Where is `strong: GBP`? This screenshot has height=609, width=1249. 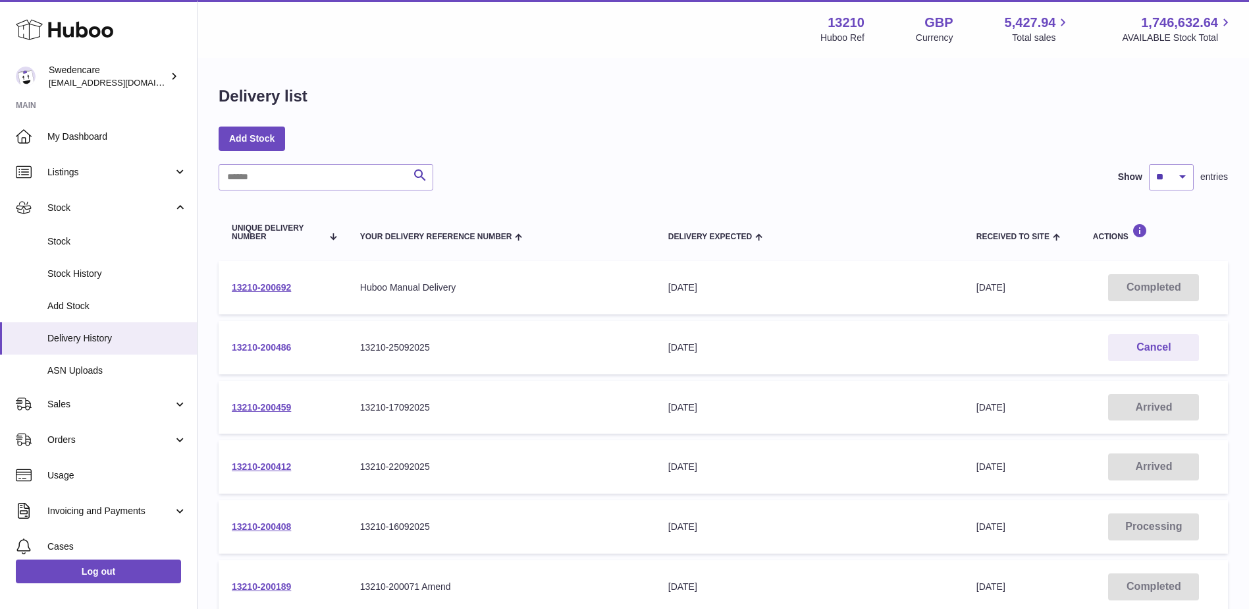
strong: GBP is located at coordinates (938, 22).